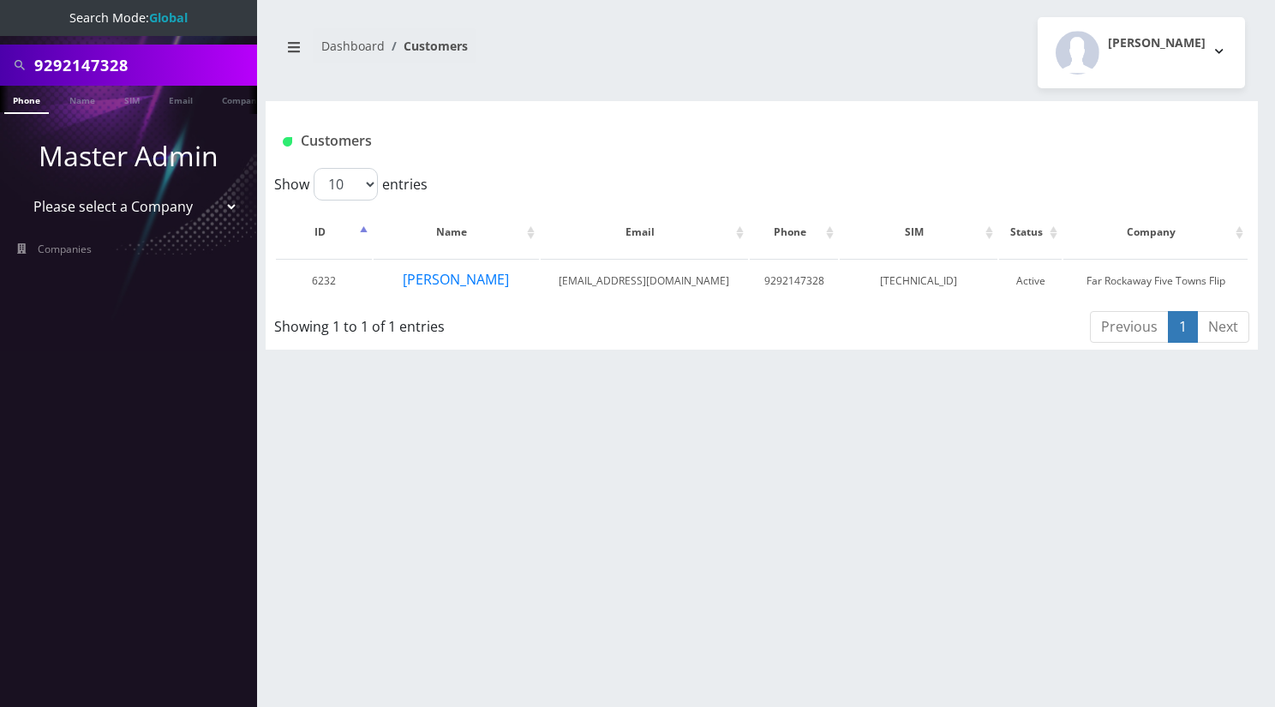 This screenshot has width=1275, height=707. I want to click on strong: Global, so click(168, 17).